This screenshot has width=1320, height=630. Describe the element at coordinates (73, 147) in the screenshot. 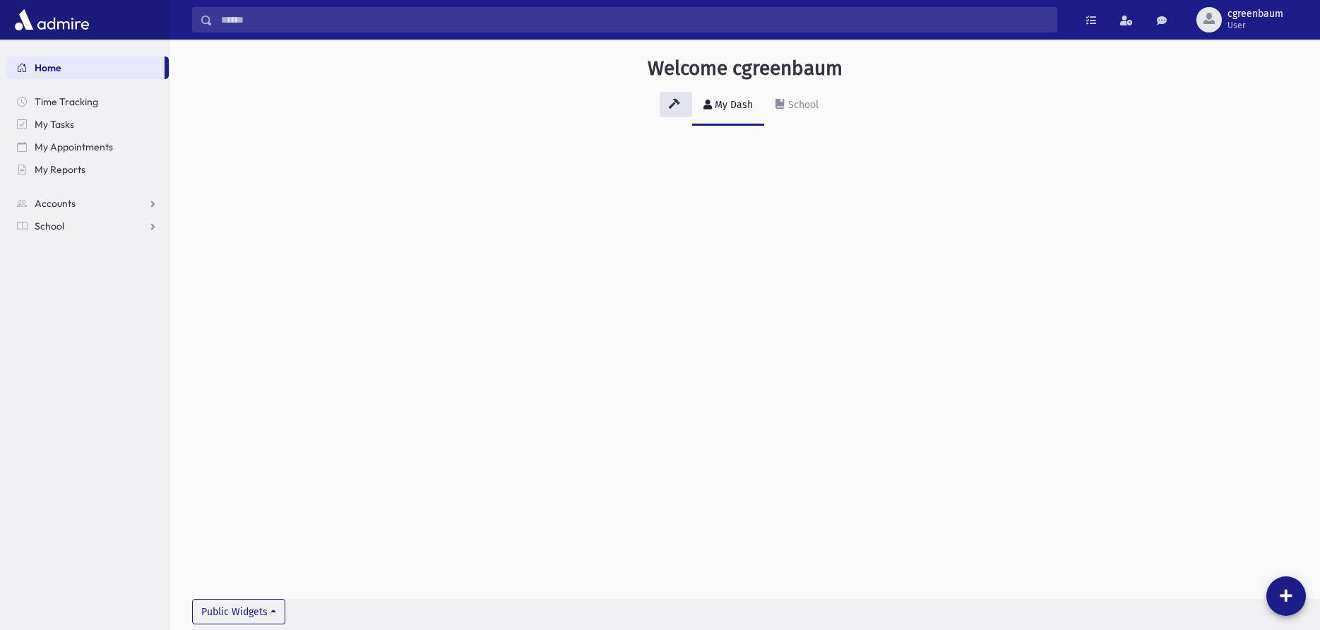

I see `span: My Appointments` at that location.